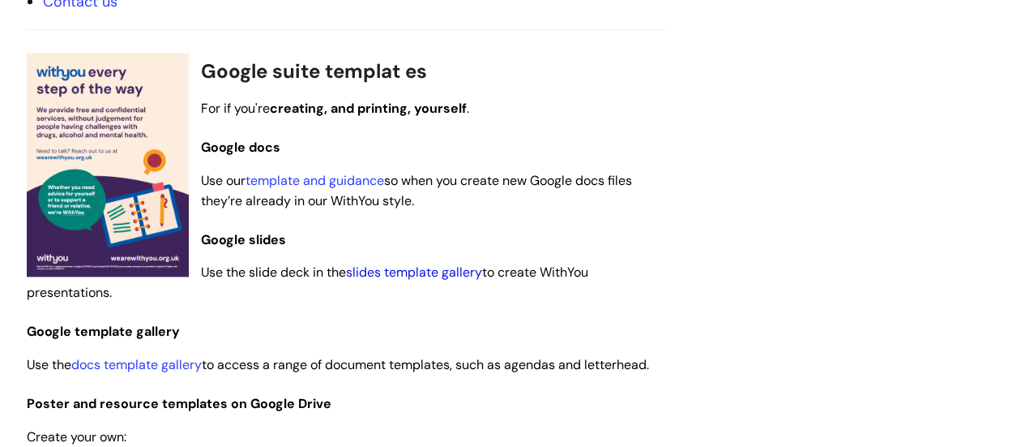 This screenshot has width=1025, height=447. Describe the element at coordinates (307, 282) in the screenshot. I see `span: Use the slide deck in the to create WithYou presentations.` at that location.